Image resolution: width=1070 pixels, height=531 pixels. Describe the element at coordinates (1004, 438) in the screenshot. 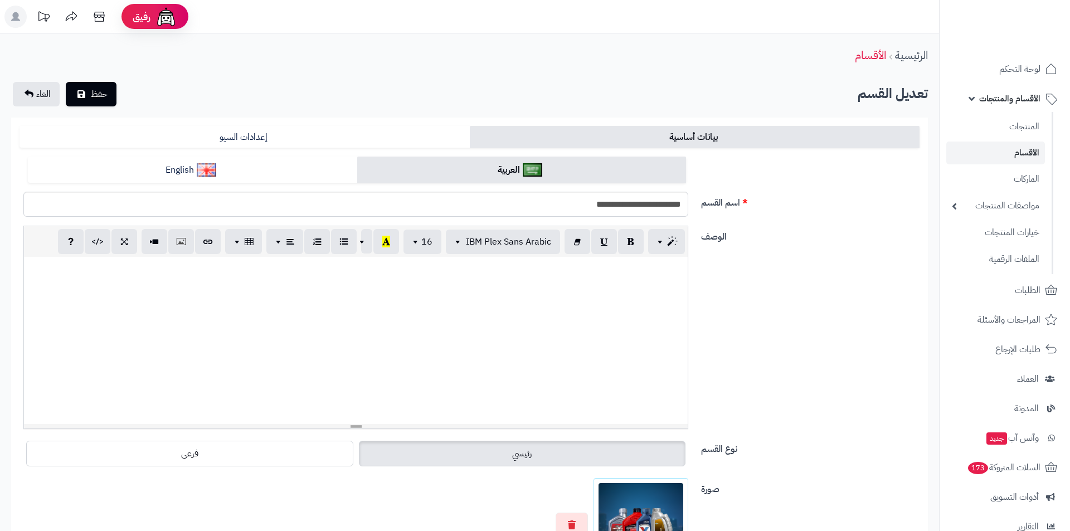

I see `a: وآتس آبجديد` at that location.